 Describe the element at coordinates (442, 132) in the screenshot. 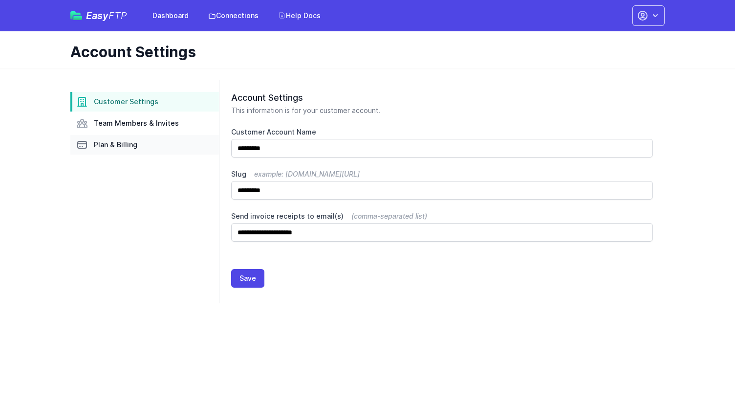

I see `label: Customer Account Name` at that location.